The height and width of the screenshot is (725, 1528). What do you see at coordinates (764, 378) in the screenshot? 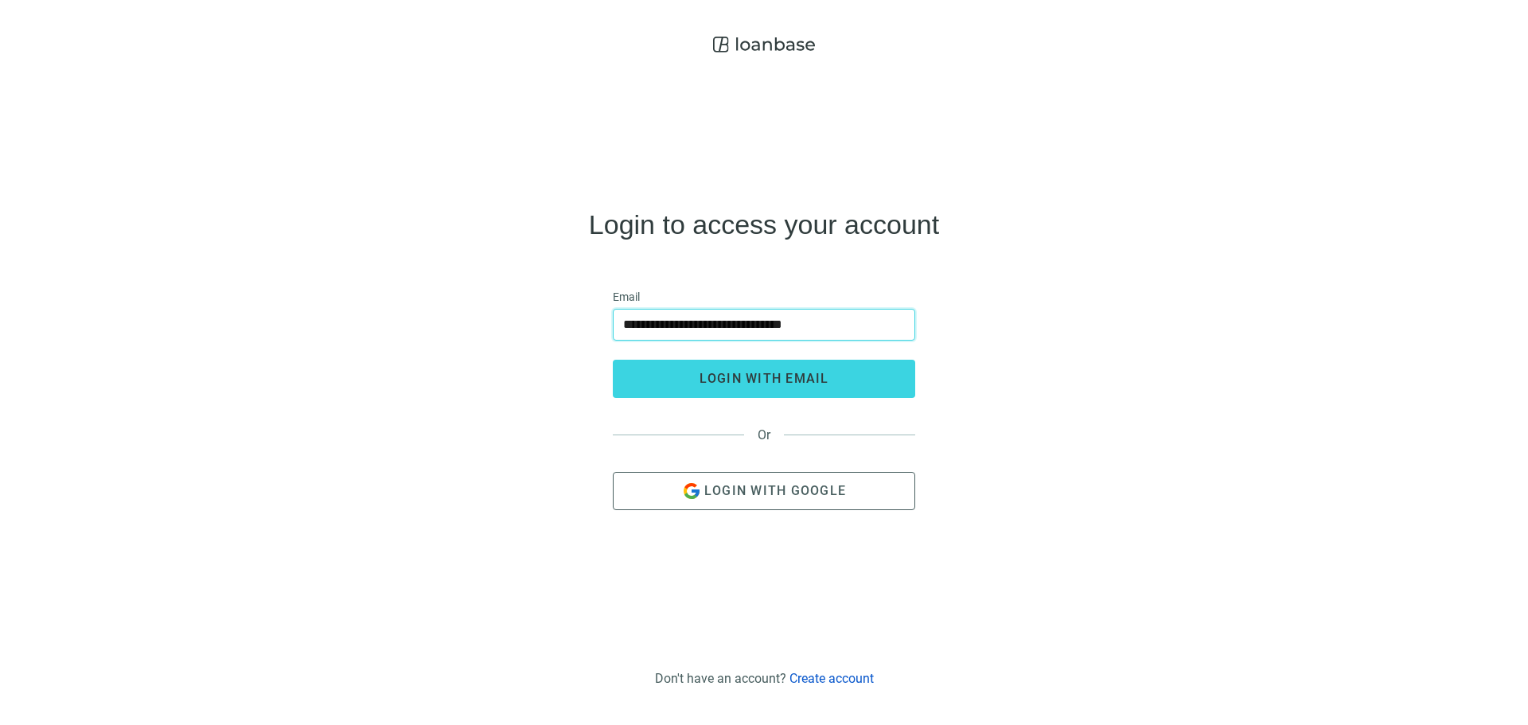
I see `span: login with email` at bounding box center [764, 378].